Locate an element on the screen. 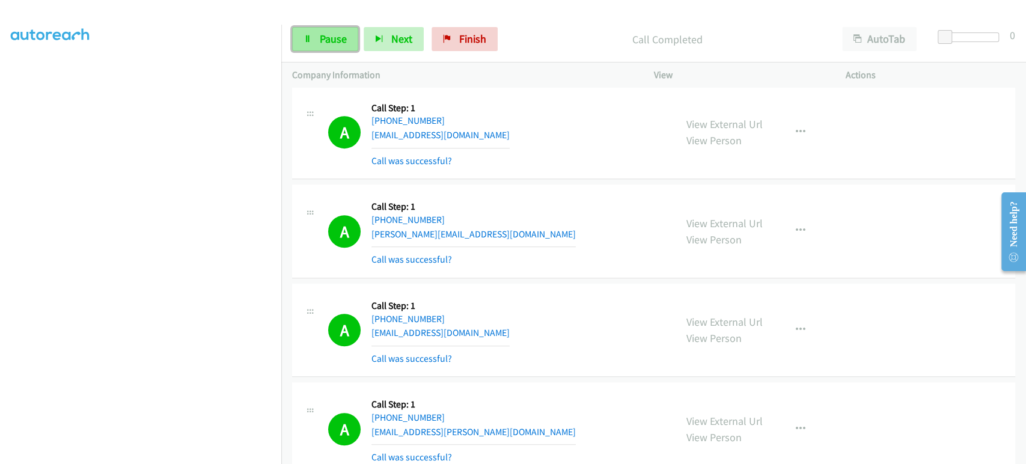 The width and height of the screenshot is (1026, 464). p: Call Completed is located at coordinates (667, 39).